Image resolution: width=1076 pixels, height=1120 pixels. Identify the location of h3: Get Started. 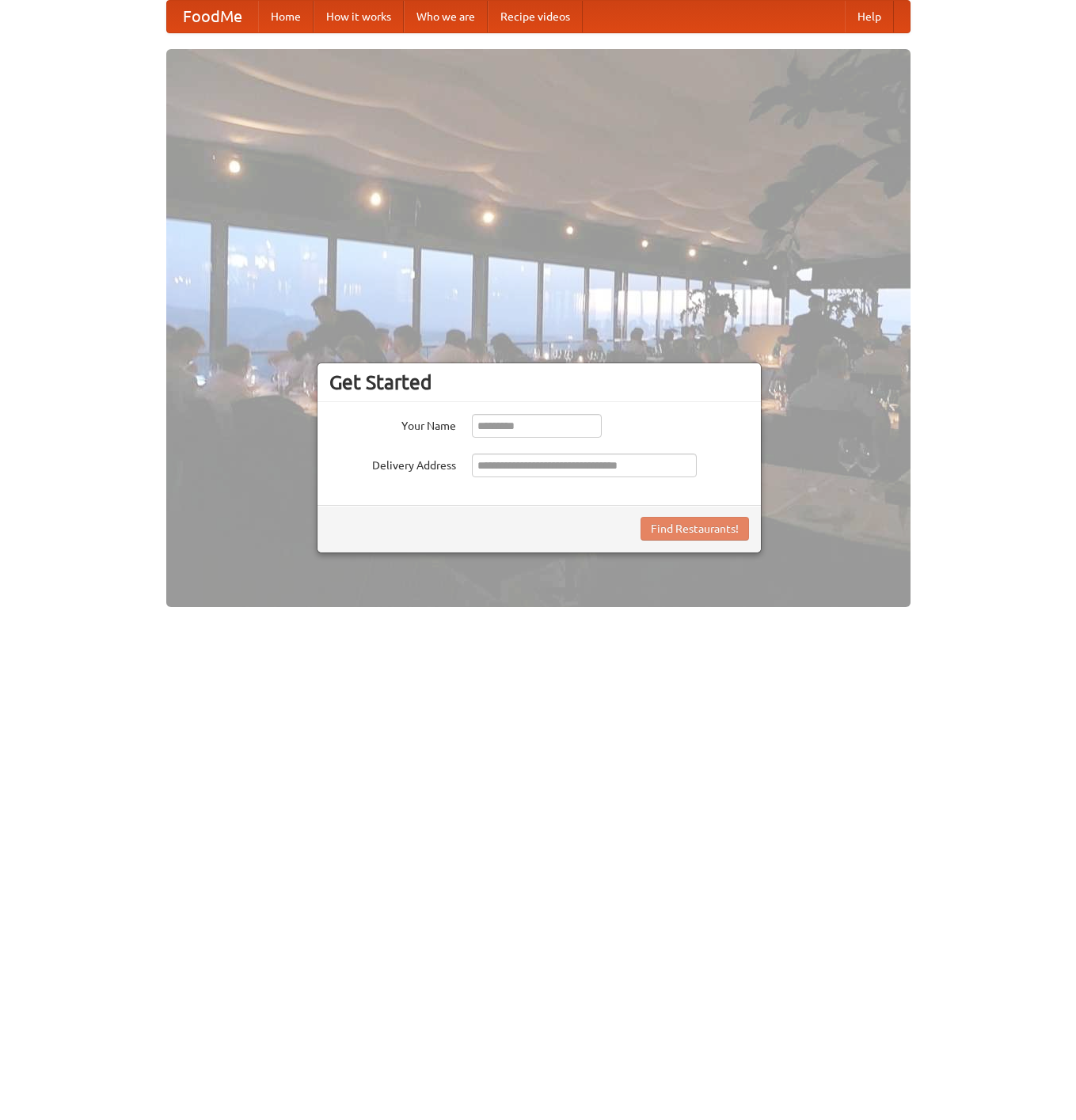
(539, 382).